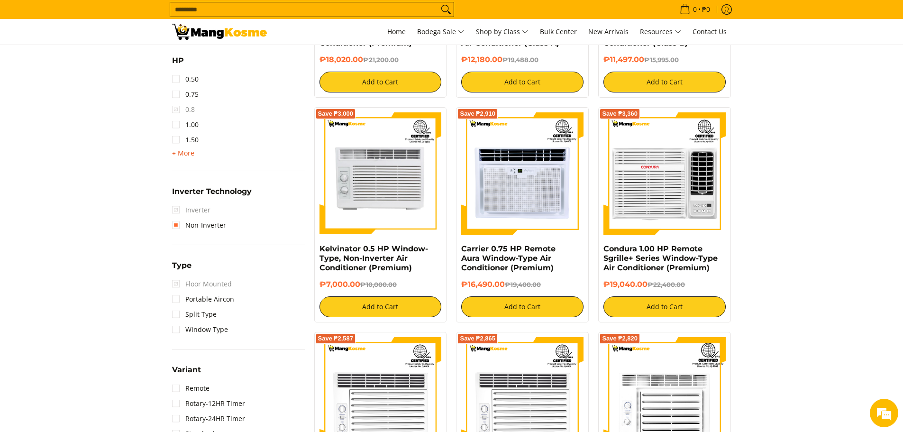  Describe the element at coordinates (191, 210) in the screenshot. I see `span: Inverter` at that location.